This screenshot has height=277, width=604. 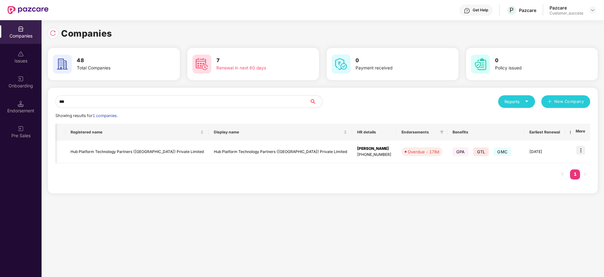 What do you see at coordinates (395, 68) in the screenshot?
I see `div: Payment received` at bounding box center [395, 68].